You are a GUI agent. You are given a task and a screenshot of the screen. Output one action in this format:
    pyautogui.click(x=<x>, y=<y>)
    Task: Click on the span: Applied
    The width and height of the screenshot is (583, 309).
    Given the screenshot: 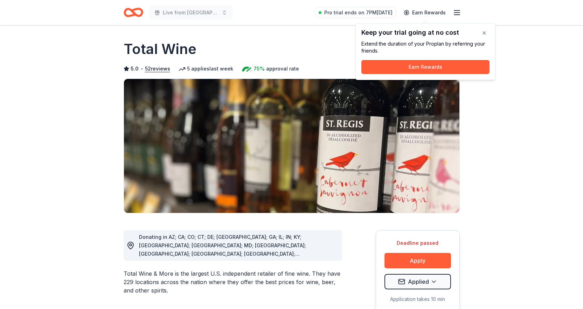 What is the action you would take?
    pyautogui.click(x=418, y=281)
    